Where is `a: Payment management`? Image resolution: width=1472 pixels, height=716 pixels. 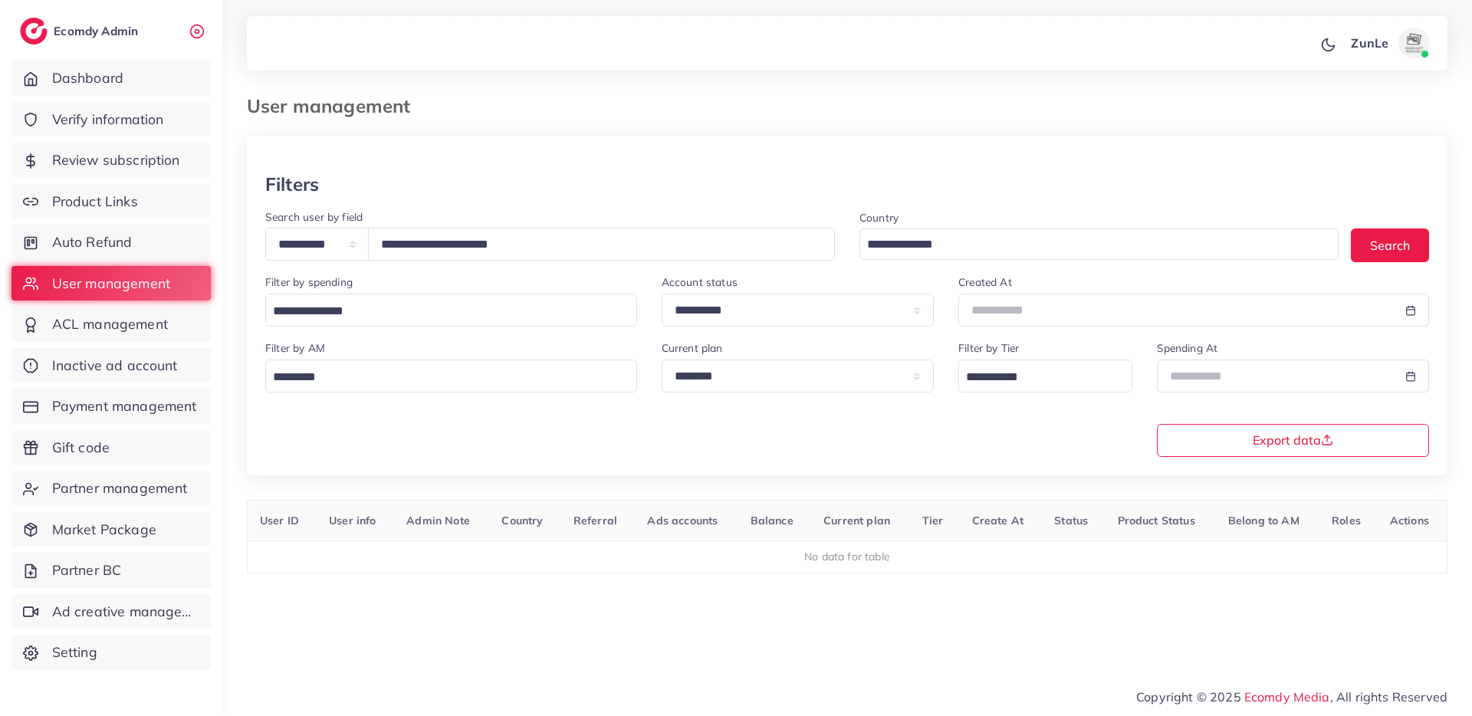 a: Payment management is located at coordinates (111, 406).